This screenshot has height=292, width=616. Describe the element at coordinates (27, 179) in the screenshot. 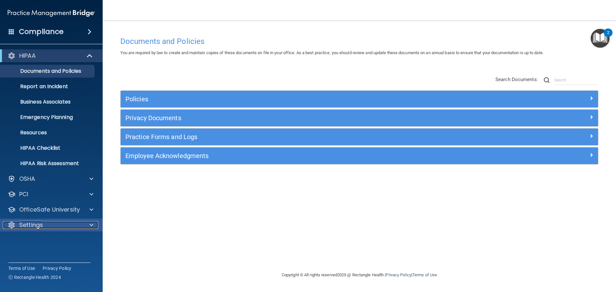

I see `p: OSHA` at that location.